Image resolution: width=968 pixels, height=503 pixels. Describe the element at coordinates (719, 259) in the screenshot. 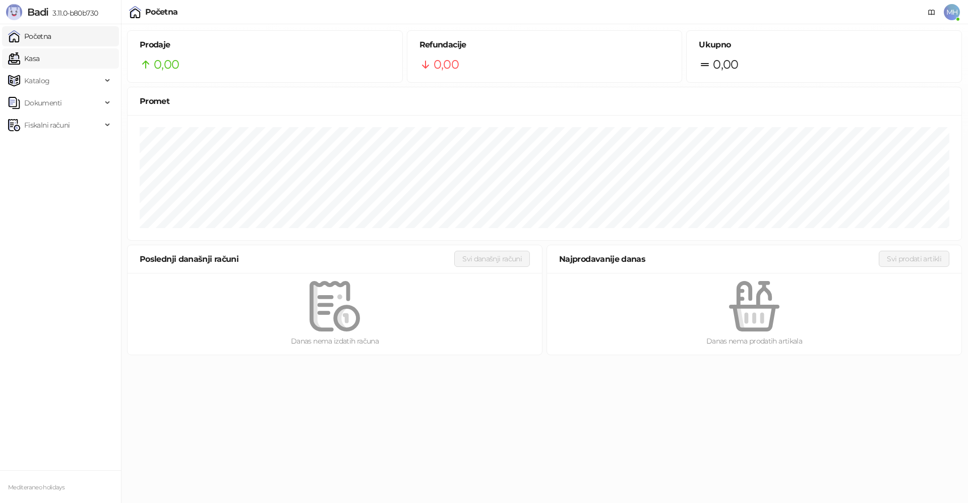

I see `div: Najprodavanije danas` at that location.